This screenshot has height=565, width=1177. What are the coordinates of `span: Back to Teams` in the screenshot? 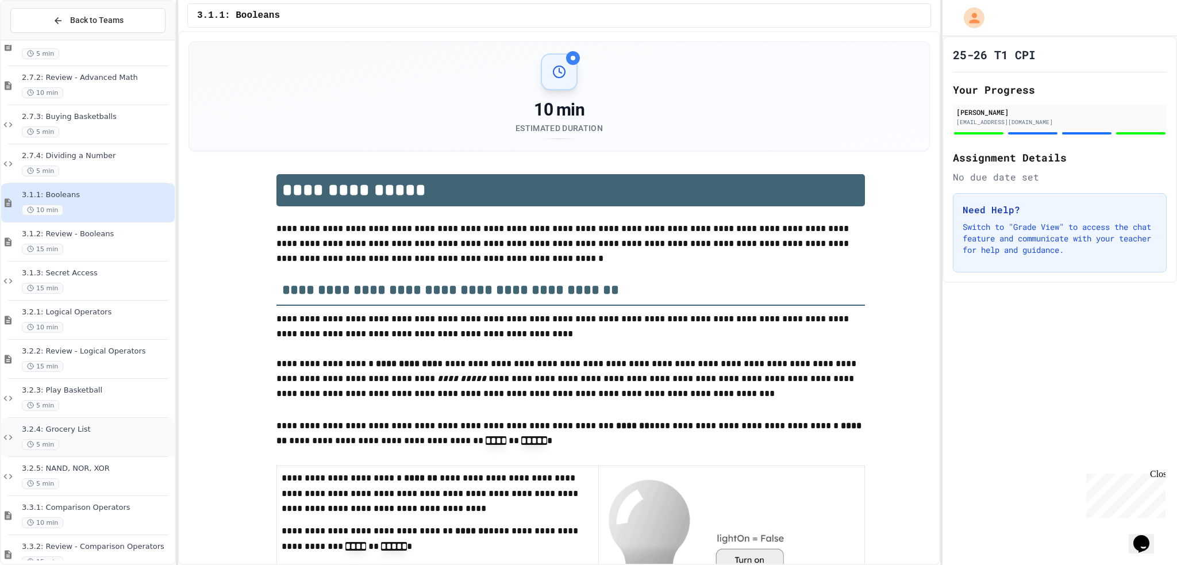 It's located at (97, 20).